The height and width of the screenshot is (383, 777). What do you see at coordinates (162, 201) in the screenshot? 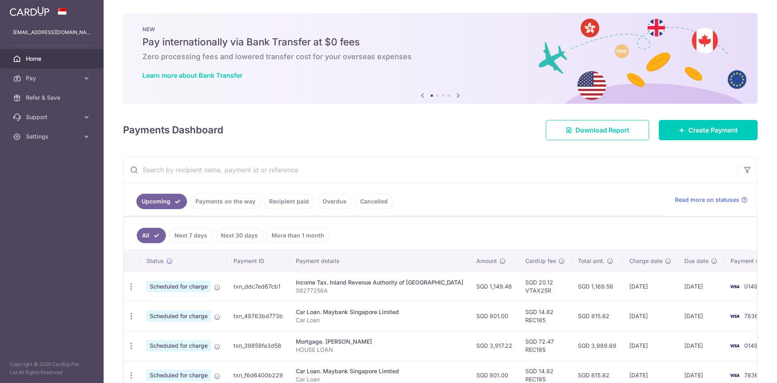
I see `a: Upcoming` at bounding box center [162, 201].